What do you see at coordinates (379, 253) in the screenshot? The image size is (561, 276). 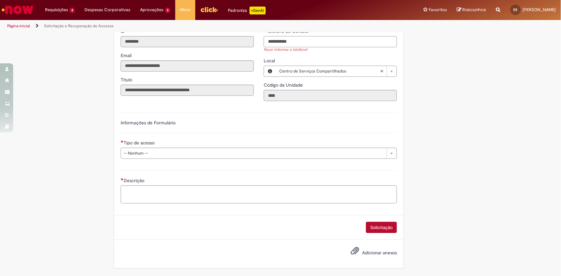 I see `span: Adicionar anexos` at bounding box center [379, 253].